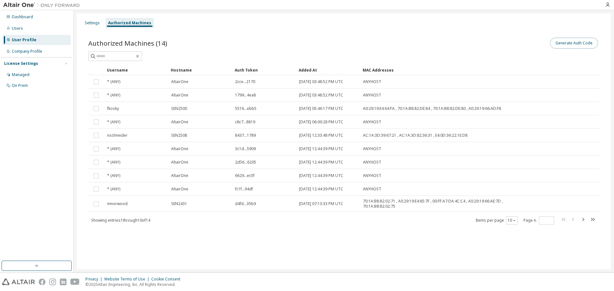  I want to click on span: Authorized Machines (14), so click(128, 43).